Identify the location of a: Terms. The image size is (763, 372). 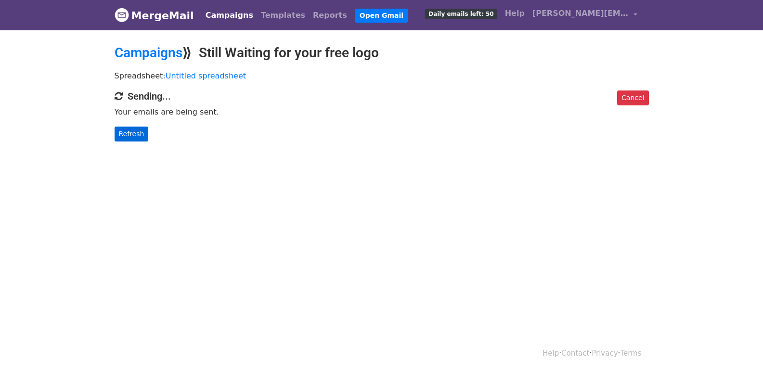
(631, 353).